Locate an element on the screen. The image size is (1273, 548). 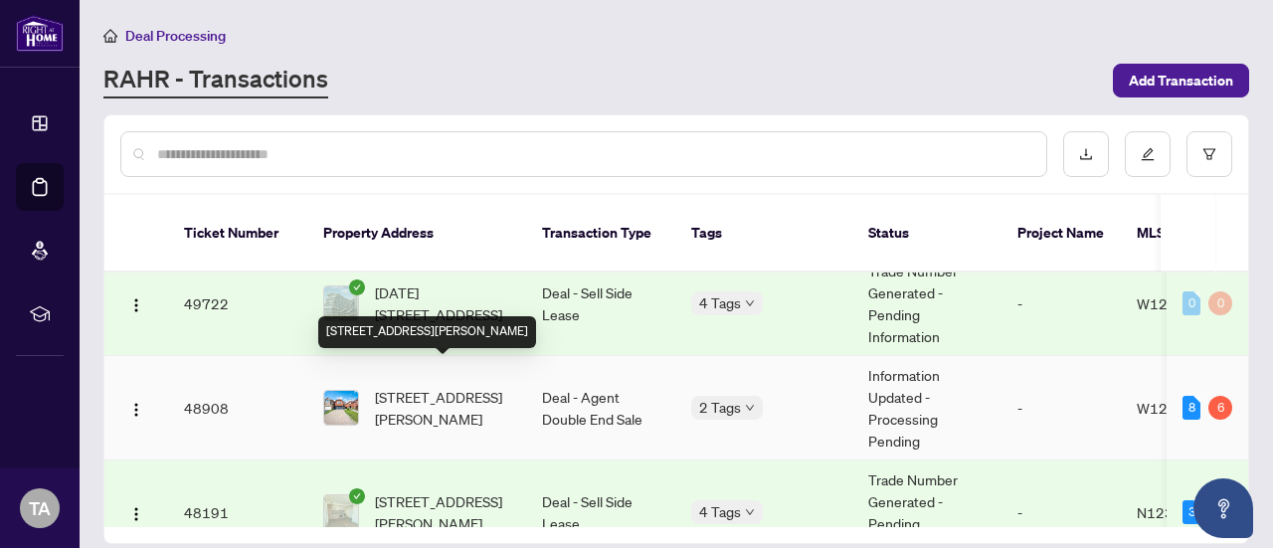
span: Add Transaction is located at coordinates (1181, 81).